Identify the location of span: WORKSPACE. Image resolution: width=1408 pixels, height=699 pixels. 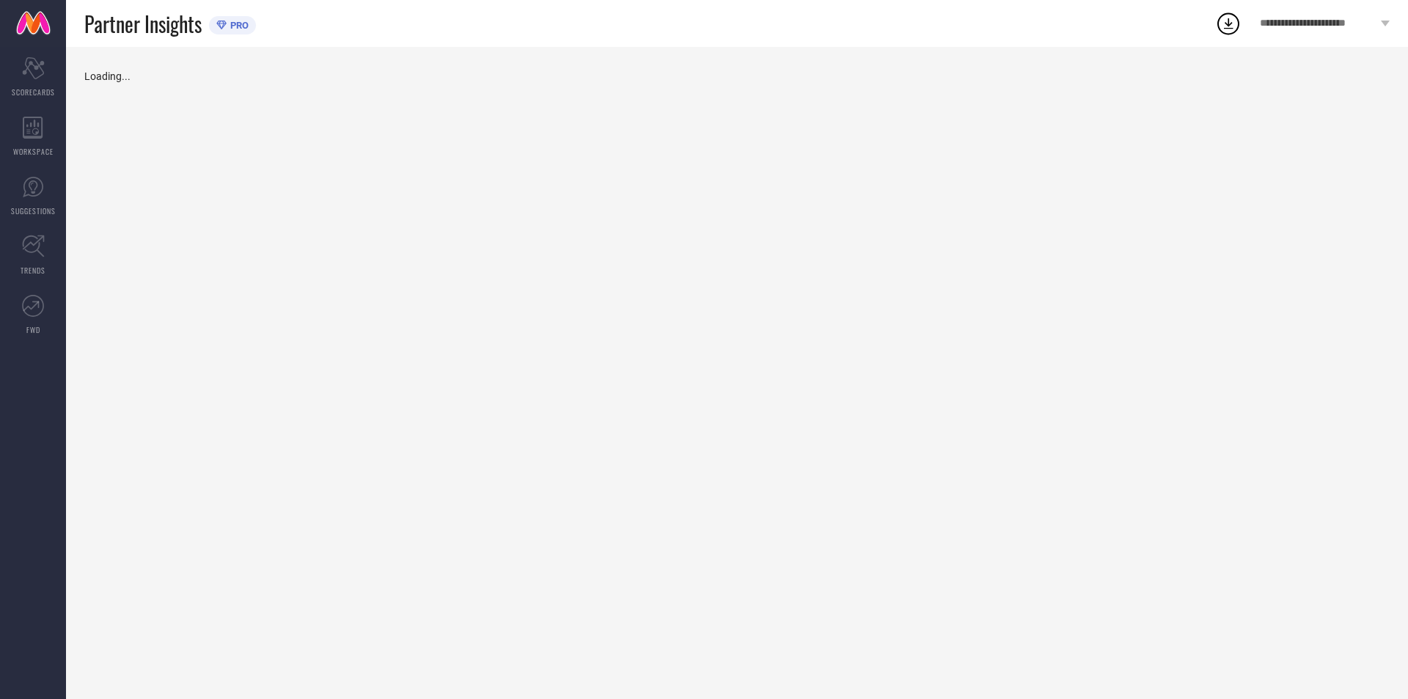
(33, 151).